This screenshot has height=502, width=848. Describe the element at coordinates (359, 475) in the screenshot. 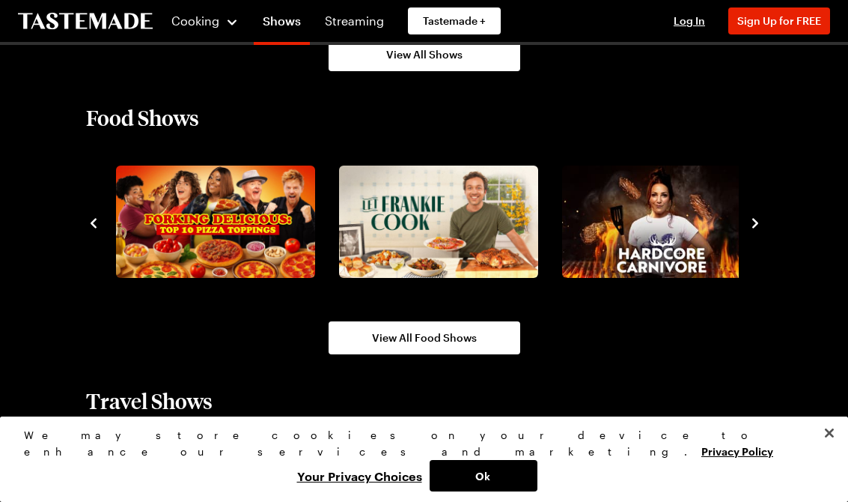

I see `button: Your Privacy Choices` at that location.